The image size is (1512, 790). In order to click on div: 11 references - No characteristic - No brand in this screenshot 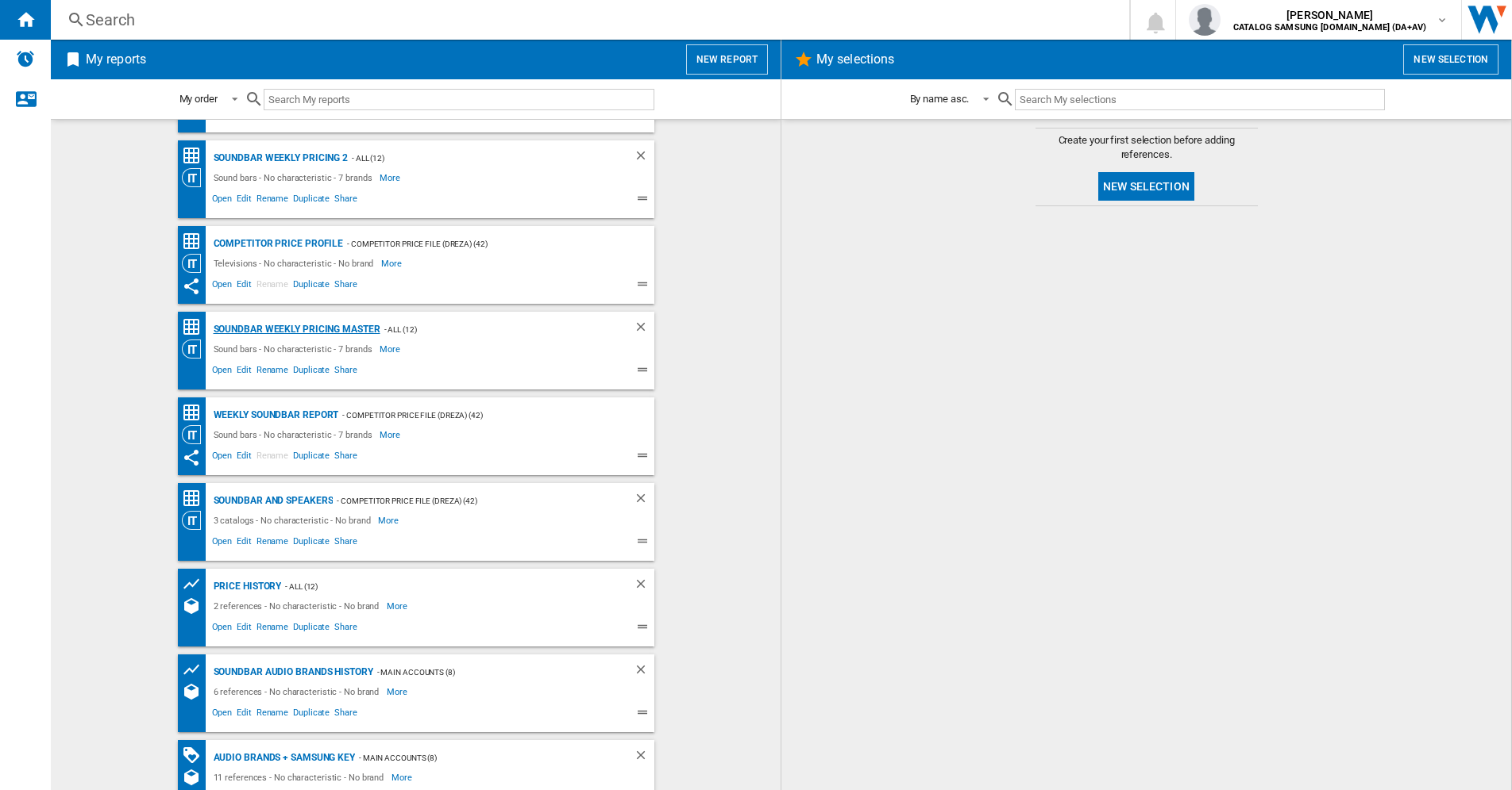, I will do `click(301, 778)`.